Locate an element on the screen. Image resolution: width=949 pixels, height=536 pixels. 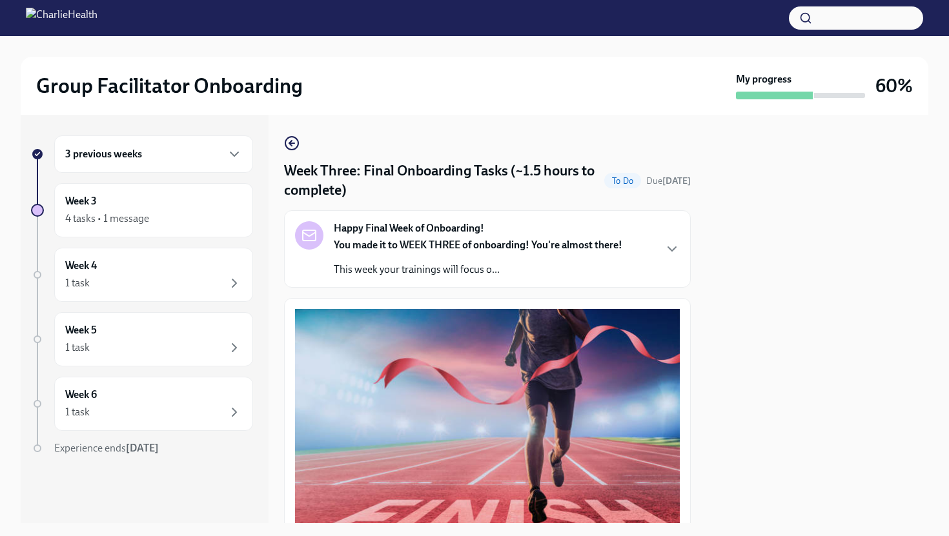
h3: 60% is located at coordinates (894, 86).